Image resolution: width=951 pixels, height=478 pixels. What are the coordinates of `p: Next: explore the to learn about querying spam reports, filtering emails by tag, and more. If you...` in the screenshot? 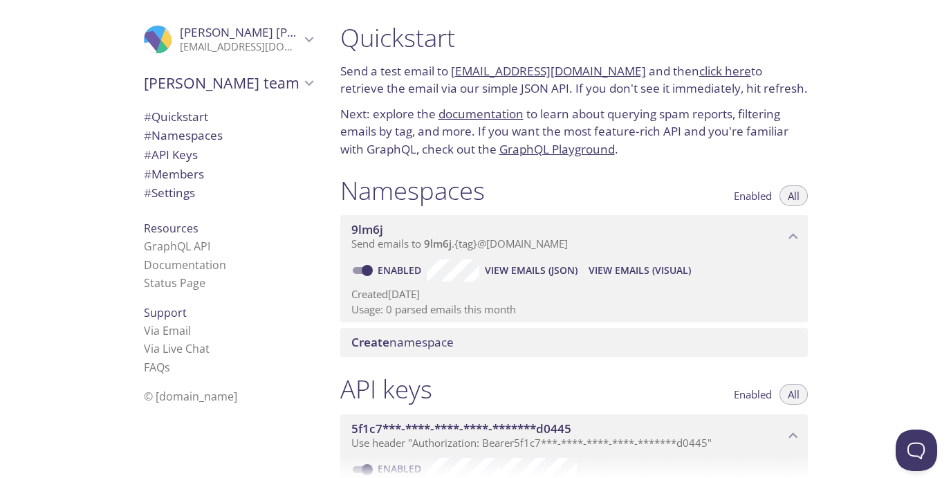 It's located at (574, 131).